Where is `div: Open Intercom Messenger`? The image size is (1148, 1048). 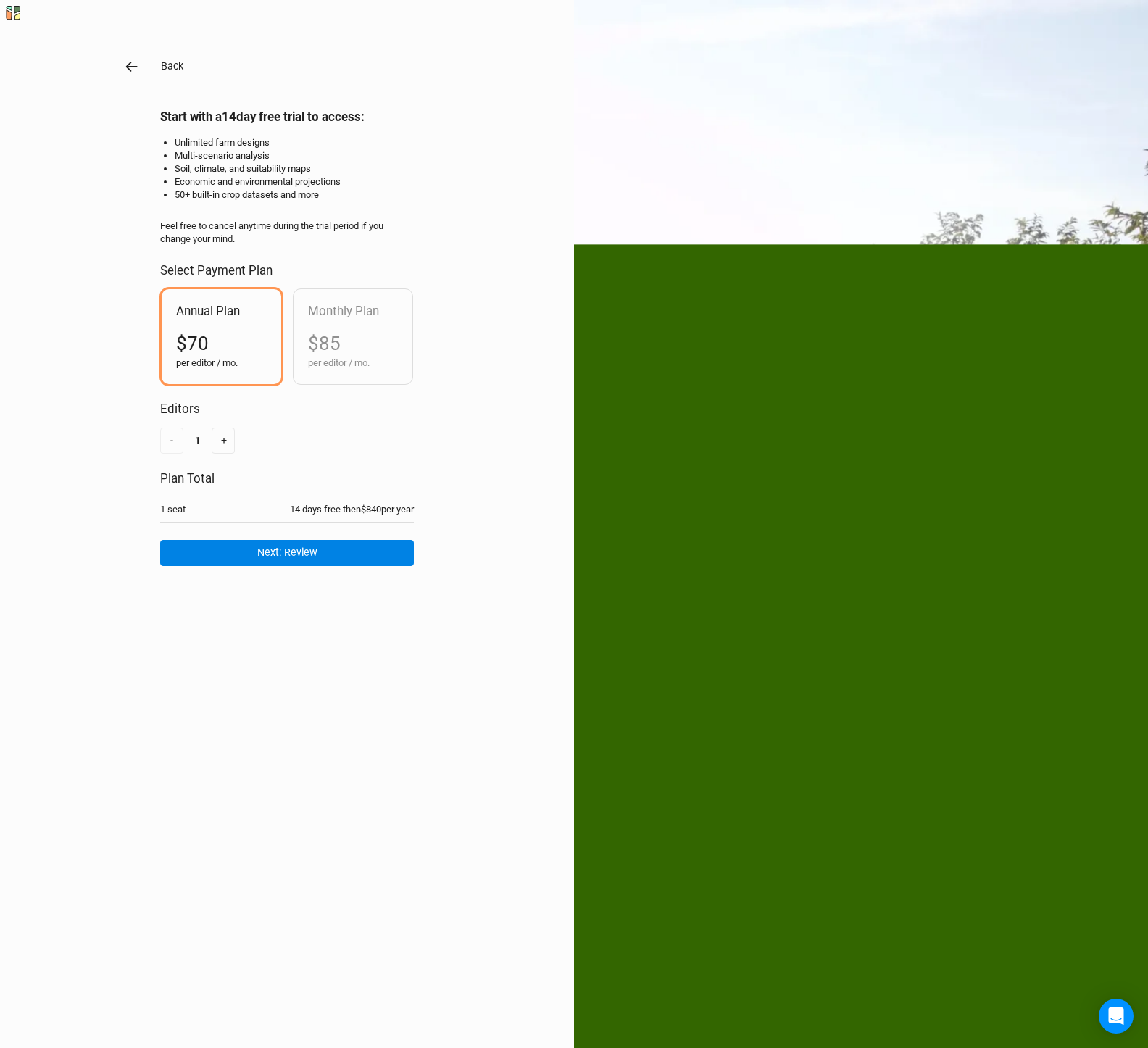
div: Open Intercom Messenger is located at coordinates (1116, 1016).